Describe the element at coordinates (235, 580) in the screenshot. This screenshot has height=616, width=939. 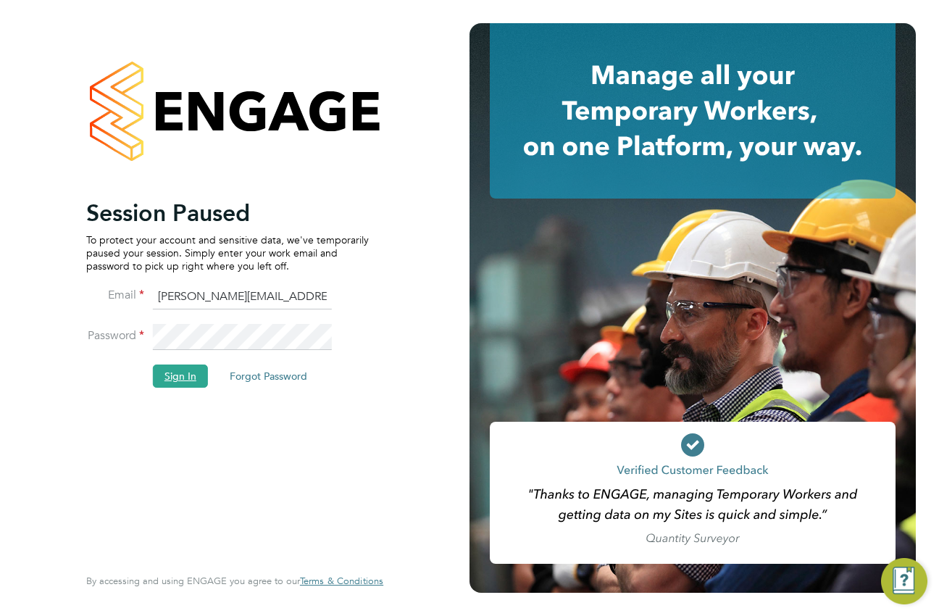
I see `span: By accessing and using ENGAGE you agree to our` at that location.